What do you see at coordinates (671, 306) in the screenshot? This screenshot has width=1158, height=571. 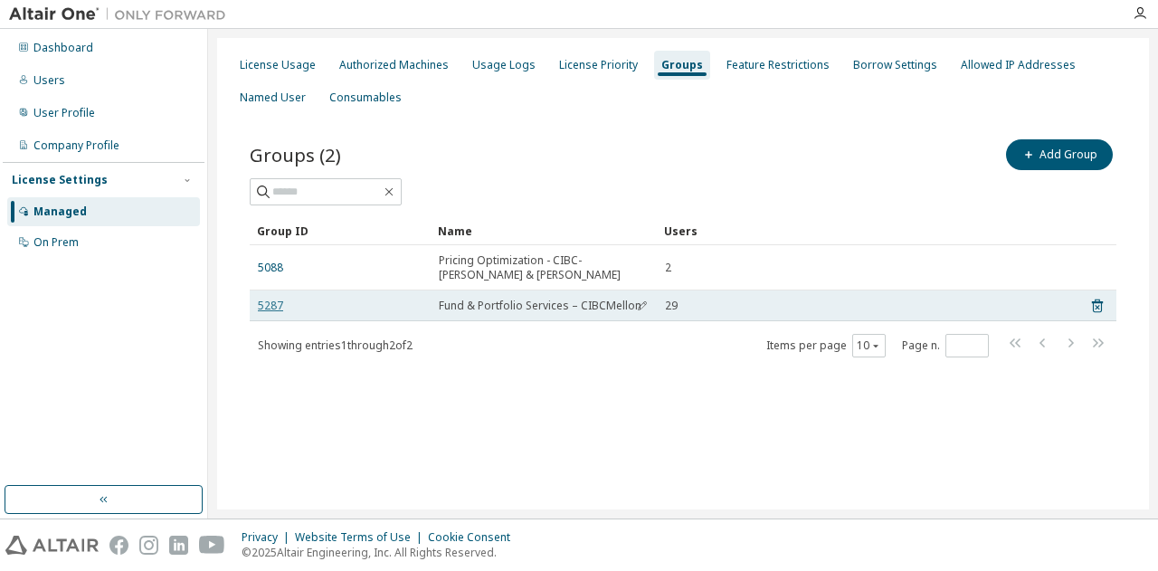 I see `span: 29` at bounding box center [671, 306].